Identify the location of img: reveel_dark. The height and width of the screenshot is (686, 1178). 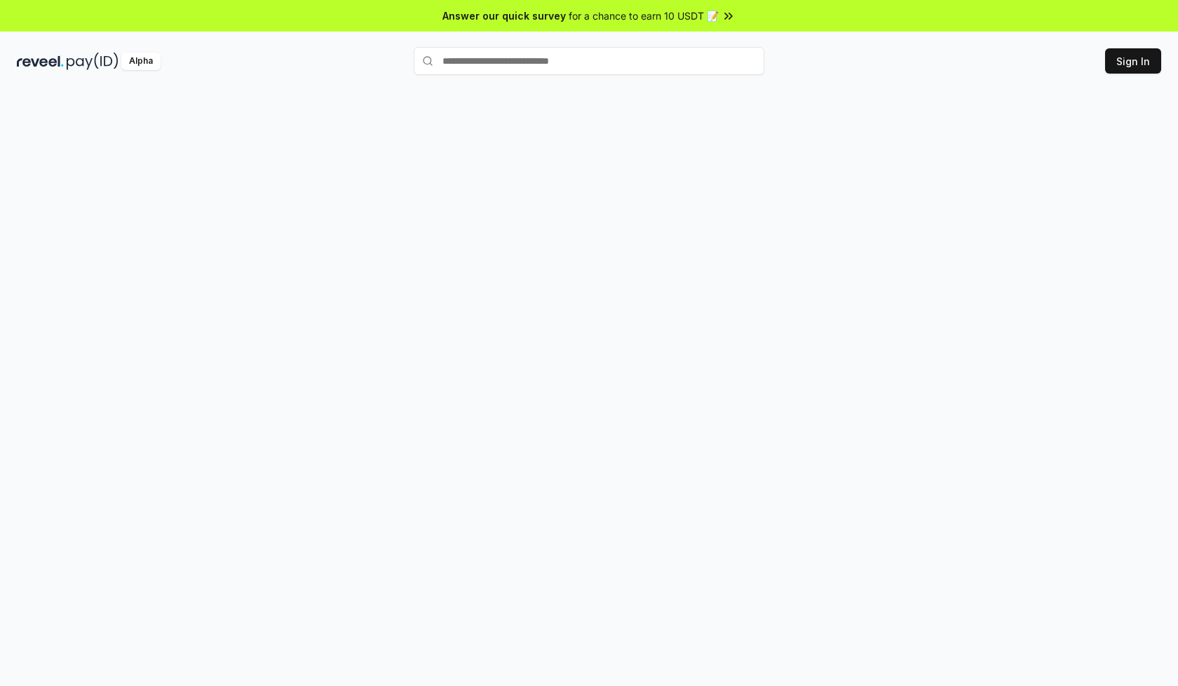
(40, 61).